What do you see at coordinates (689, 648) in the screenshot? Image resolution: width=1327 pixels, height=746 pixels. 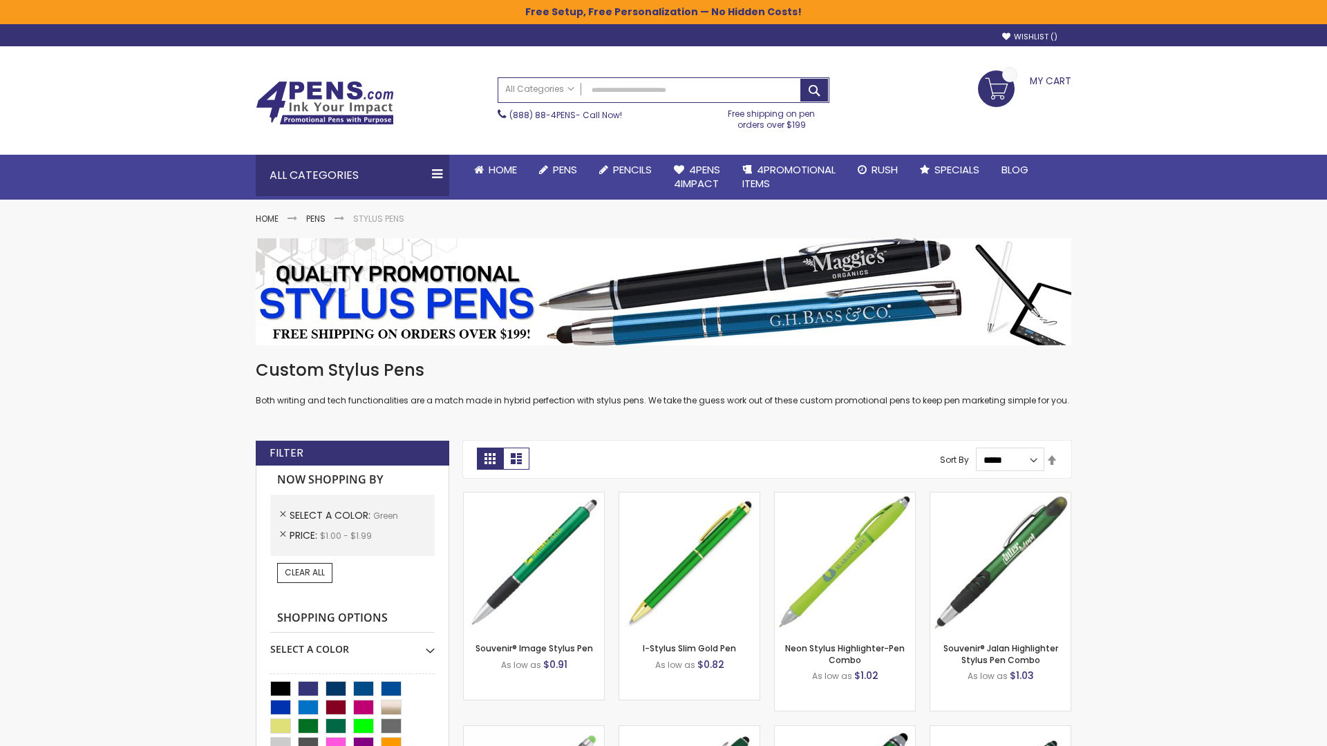 I see `a: I-Stylus Slim Gold Pen` at bounding box center [689, 648].